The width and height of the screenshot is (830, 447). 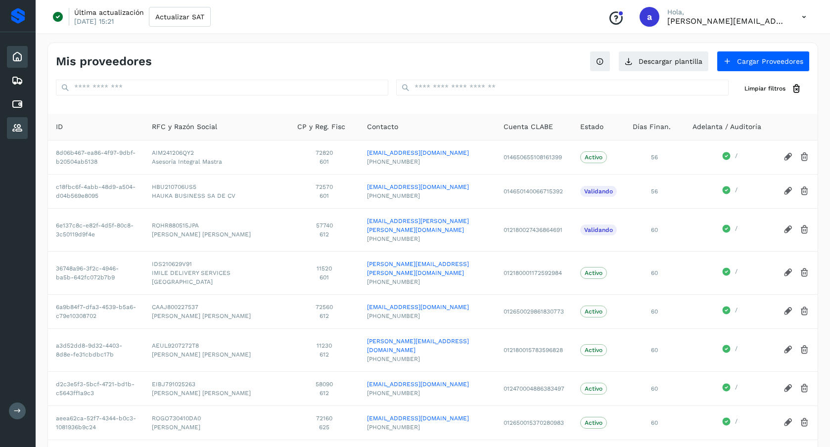 I want to click on td: 012650029861830773, so click(x=533, y=311).